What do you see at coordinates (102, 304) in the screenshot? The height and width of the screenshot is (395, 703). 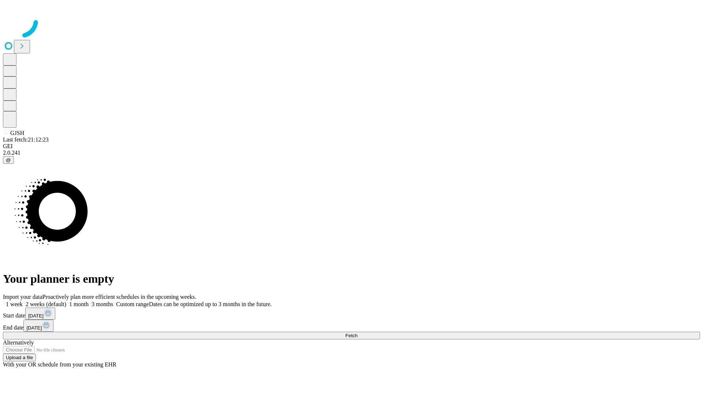 I see `span: 3 months` at bounding box center [102, 304].